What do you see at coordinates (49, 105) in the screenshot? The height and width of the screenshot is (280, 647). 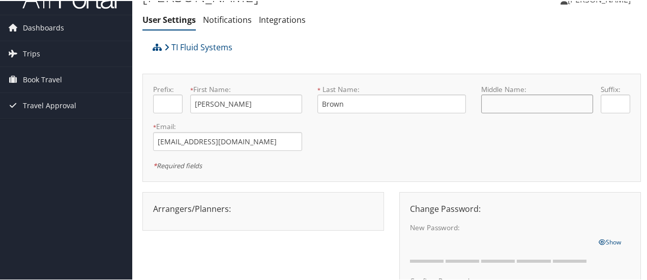 I see `span: Travel Approval` at bounding box center [49, 105].